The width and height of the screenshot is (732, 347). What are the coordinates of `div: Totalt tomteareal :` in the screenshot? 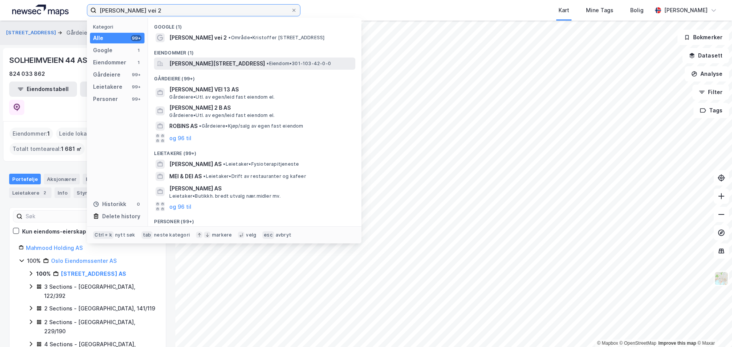 It's located at (47, 149).